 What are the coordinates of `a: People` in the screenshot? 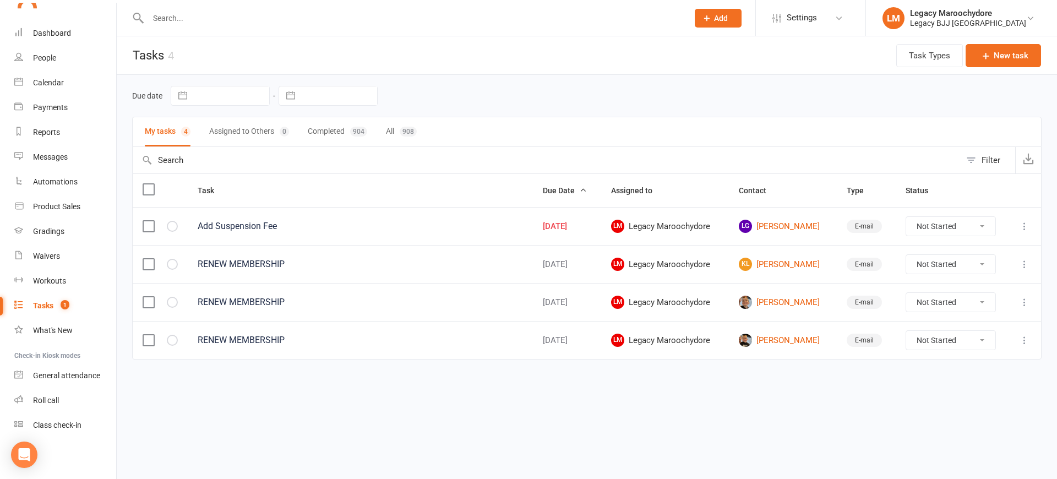 It's located at (65, 58).